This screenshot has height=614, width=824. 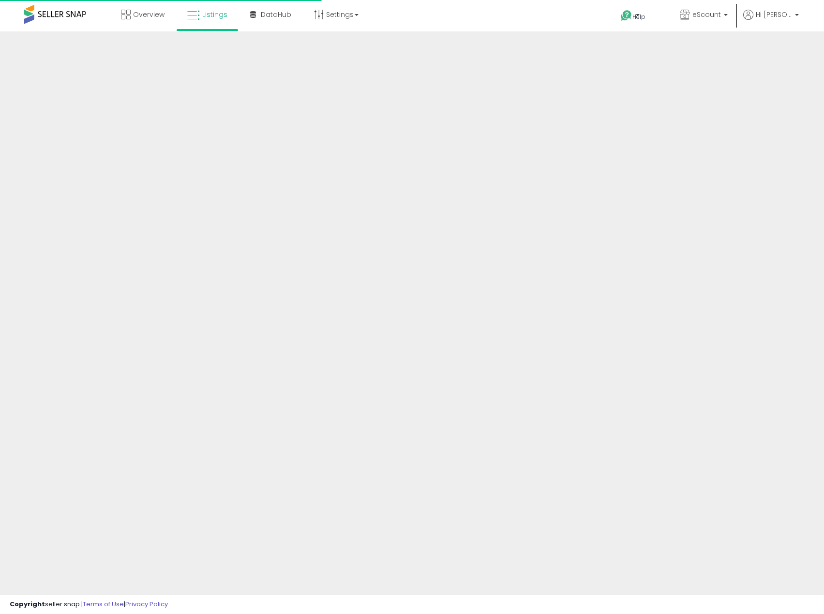 I want to click on span: DataHub, so click(x=276, y=15).